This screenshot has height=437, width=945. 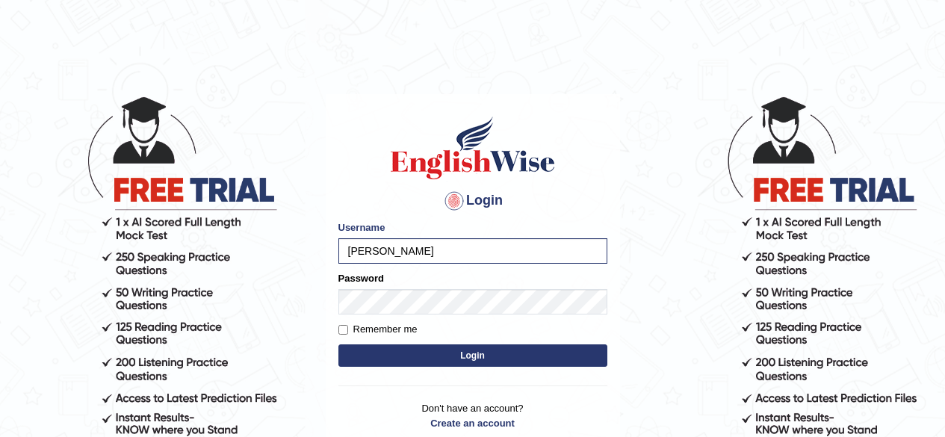 What do you see at coordinates (473, 356) in the screenshot?
I see `button: Login` at bounding box center [473, 356].